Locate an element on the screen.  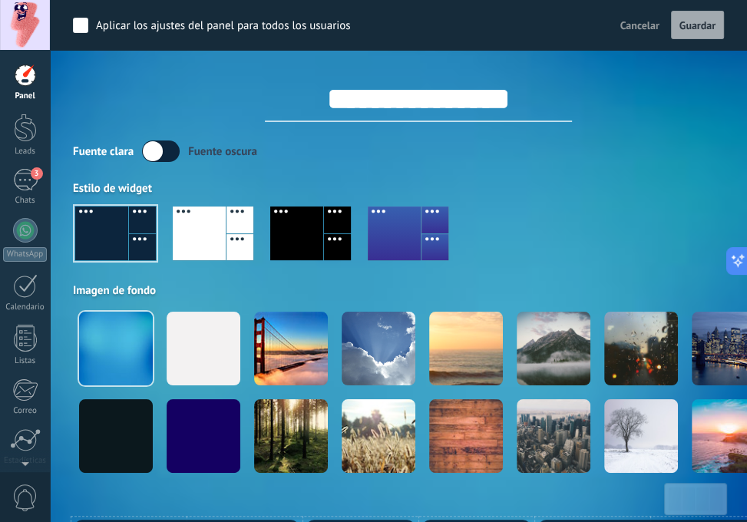
div: Panel is located at coordinates (25, 96).